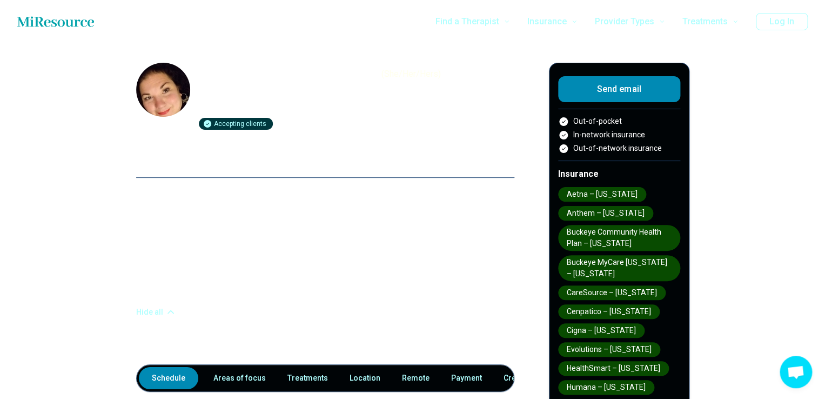 The image size is (825, 399). What do you see at coordinates (625, 22) in the screenshot?
I see `span: Provider Types` at bounding box center [625, 22].